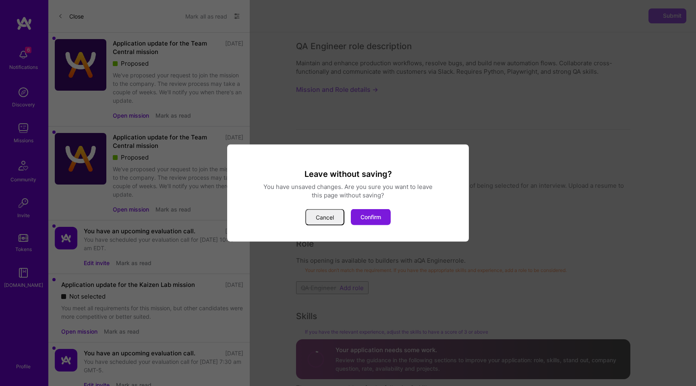  What do you see at coordinates (348, 195) in the screenshot?
I see `div: this page without saving?` at bounding box center [348, 195].